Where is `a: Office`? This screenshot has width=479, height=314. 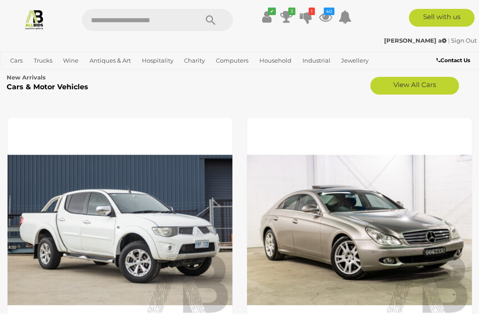 a: Office is located at coordinates (19, 75).